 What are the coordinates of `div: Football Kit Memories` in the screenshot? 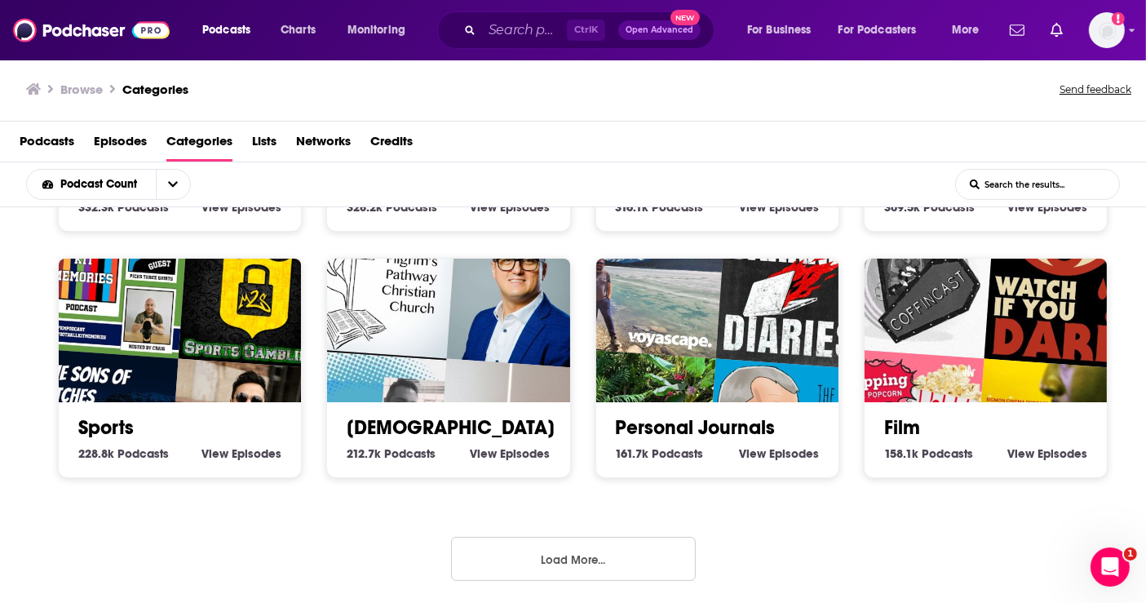 It's located at (110, 280).